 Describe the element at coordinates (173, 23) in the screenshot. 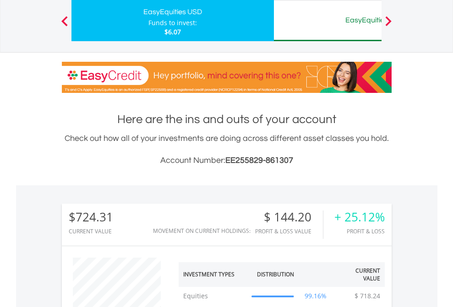

I see `div: Funds to invest:` at that location.